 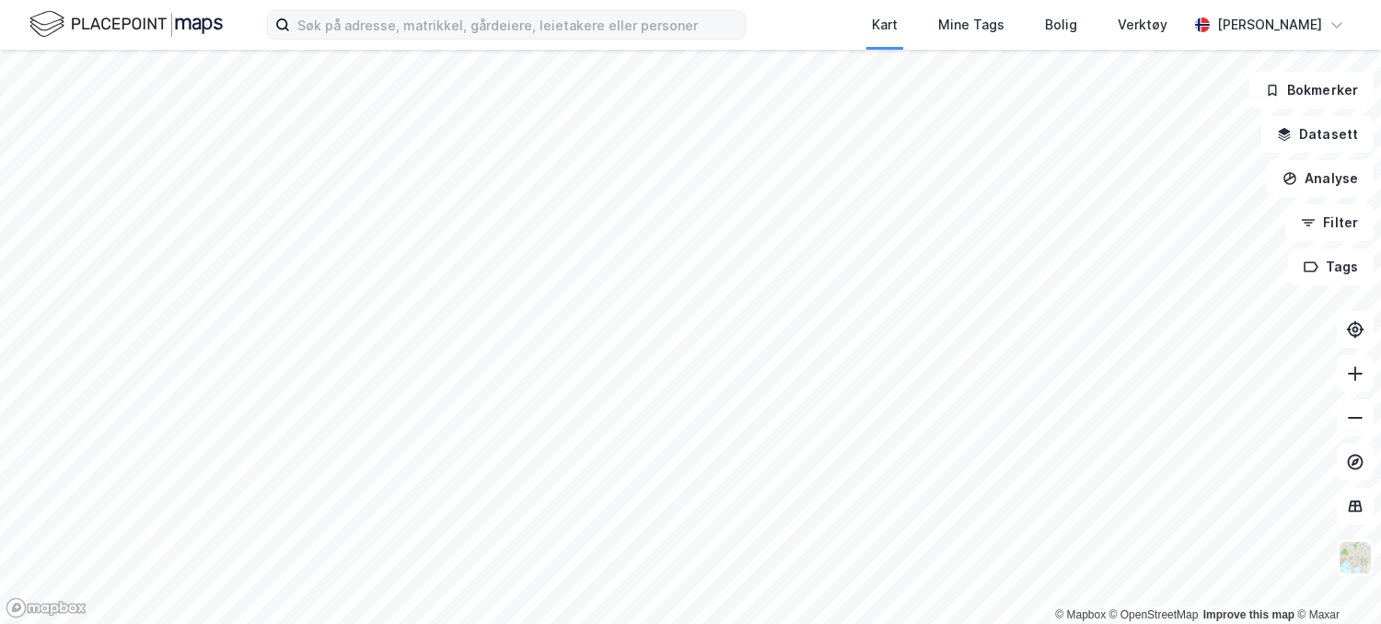 I want to click on input: Søk på adresse, matrikkel, gårdeiere, leietakere eller personer, so click(x=517, y=25).